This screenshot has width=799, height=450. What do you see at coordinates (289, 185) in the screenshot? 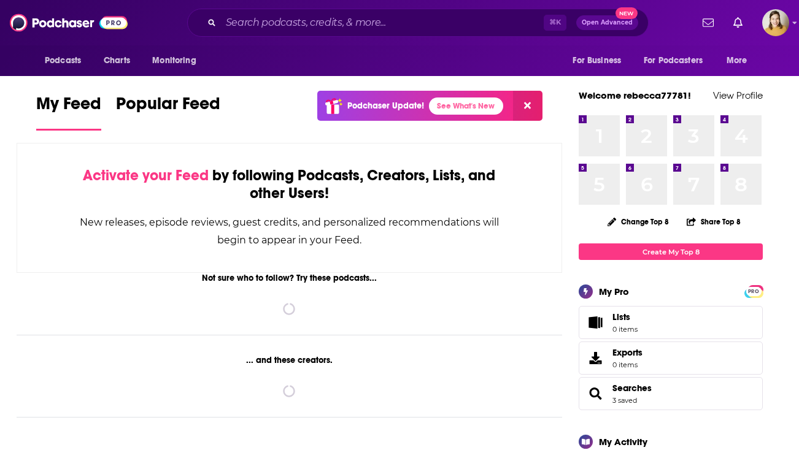
I see `div: by following Podcasts, Creators, Lists, and other Users!` at bounding box center [289, 185].